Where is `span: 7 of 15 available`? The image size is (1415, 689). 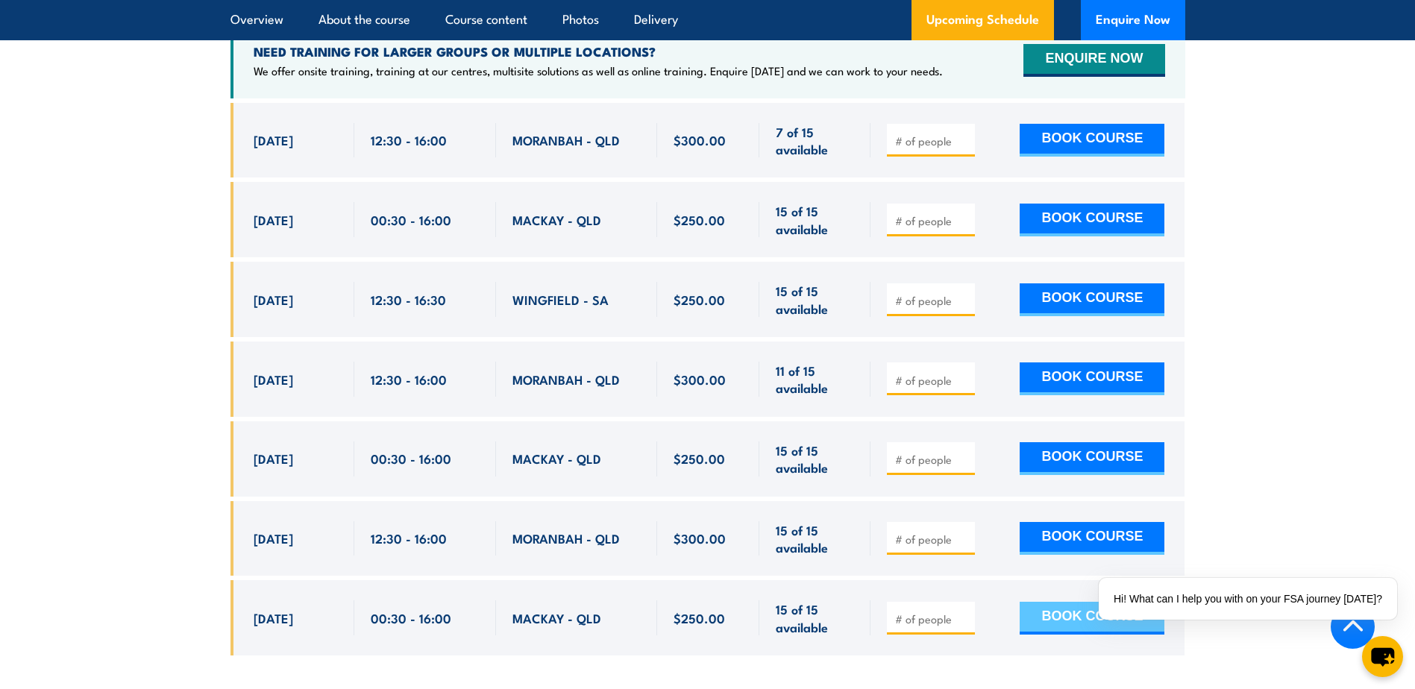 span: 7 of 15 available is located at coordinates (814, 140).